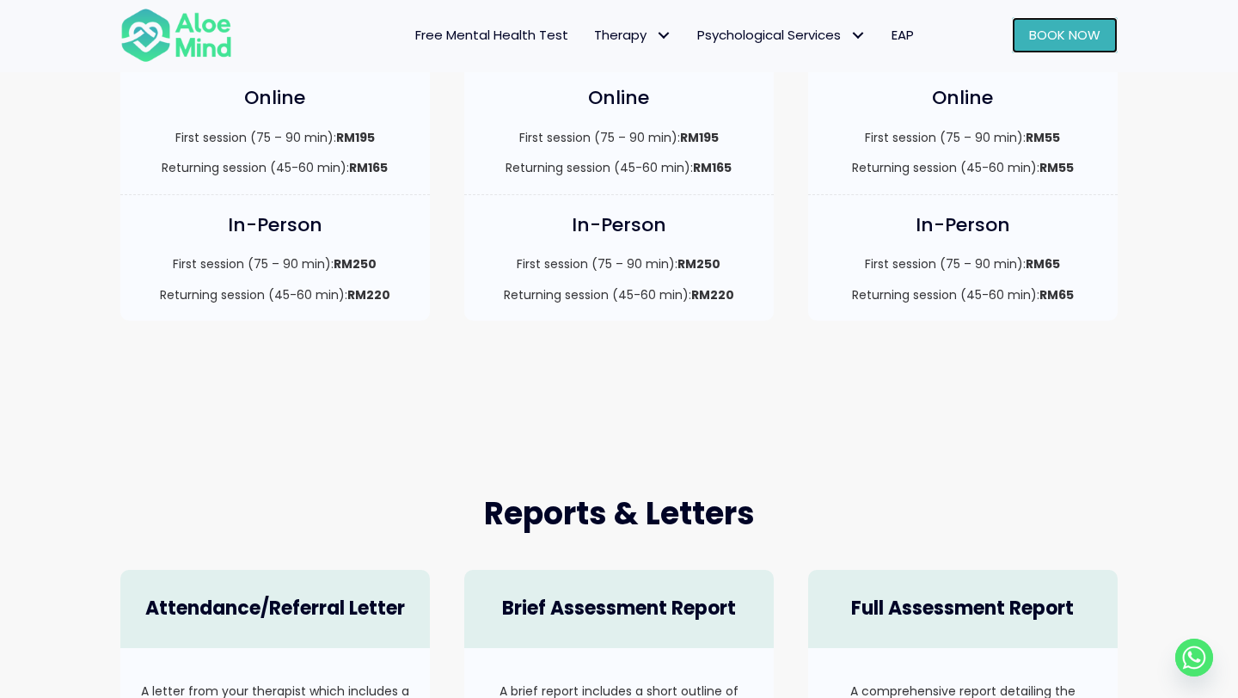 The width and height of the screenshot is (1238, 698). Describe the element at coordinates (619, 609) in the screenshot. I see `h4: Brief Assessment Report` at that location.